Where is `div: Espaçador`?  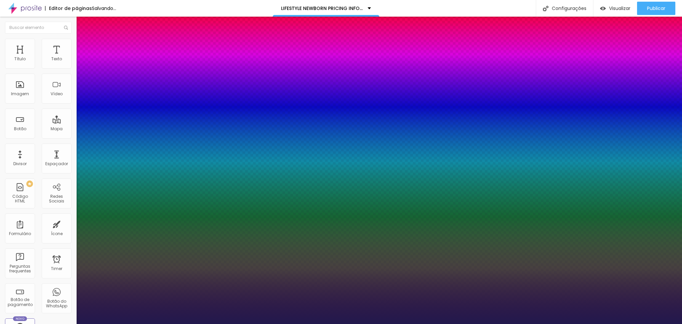
div: Espaçador is located at coordinates (57, 164).